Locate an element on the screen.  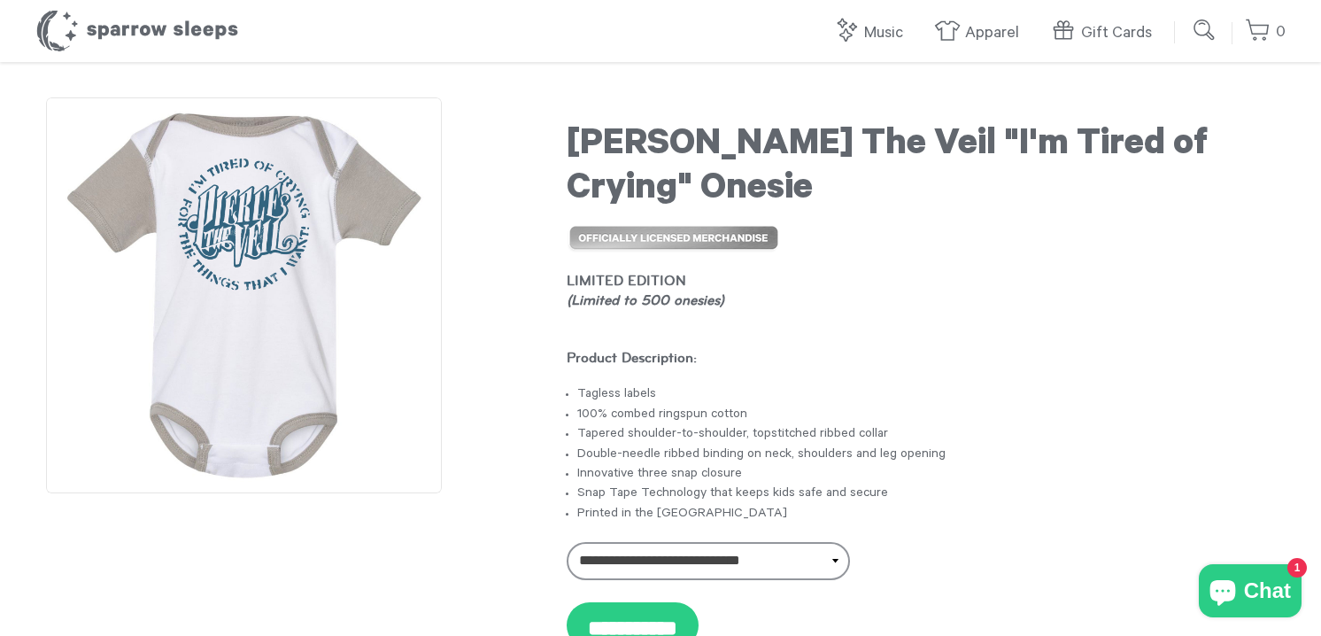
li: Snap Tape Technology that keeps kids safe and secure is located at coordinates (926, 494).